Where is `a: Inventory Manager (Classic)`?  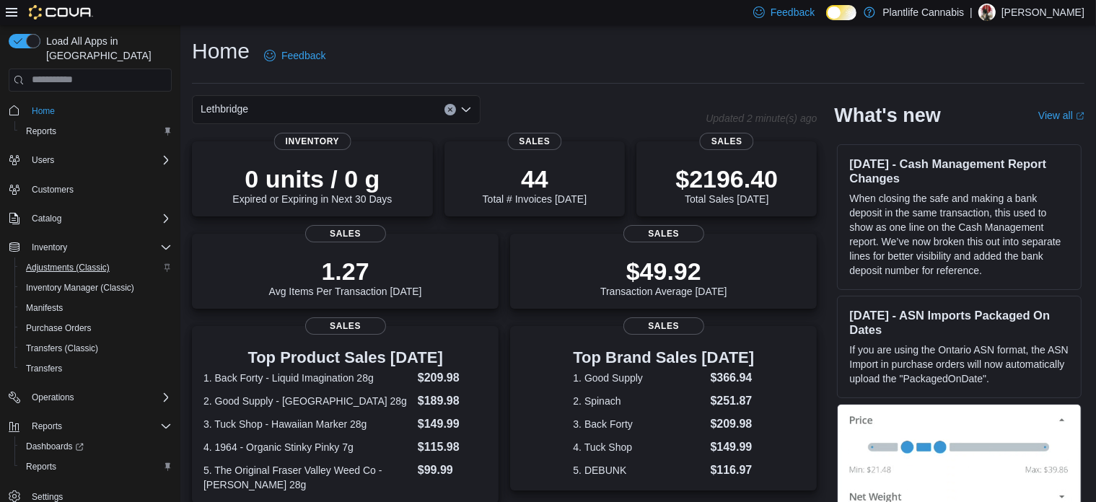
a: Inventory Manager (Classic) is located at coordinates (80, 288).